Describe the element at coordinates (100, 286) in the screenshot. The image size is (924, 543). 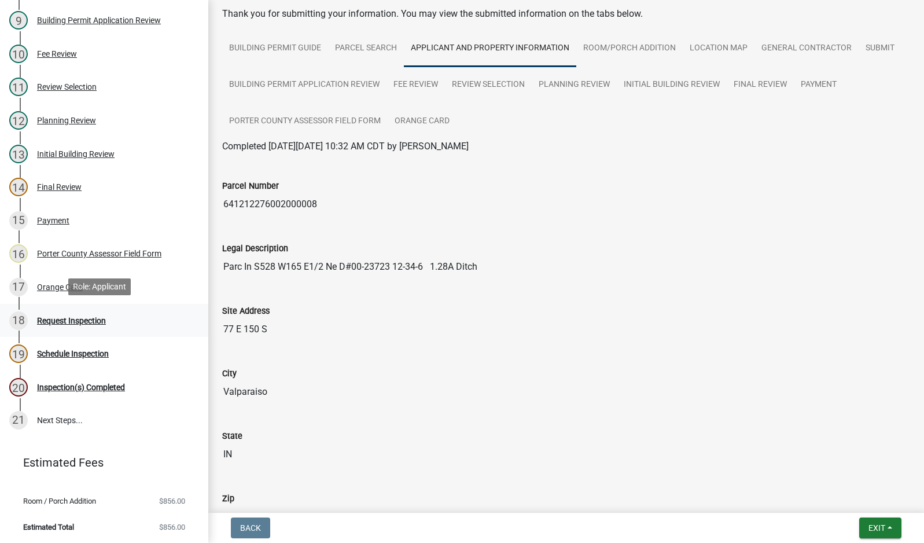
I see `div: Role: Applicant` at that location.